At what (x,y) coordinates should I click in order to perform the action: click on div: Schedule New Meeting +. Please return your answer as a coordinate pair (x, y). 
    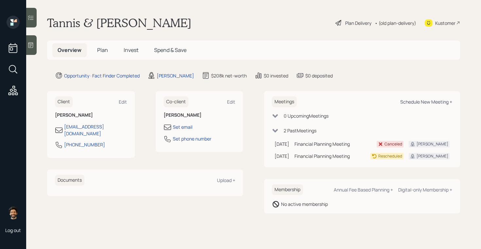
    Looking at the image, I should click on (426, 102).